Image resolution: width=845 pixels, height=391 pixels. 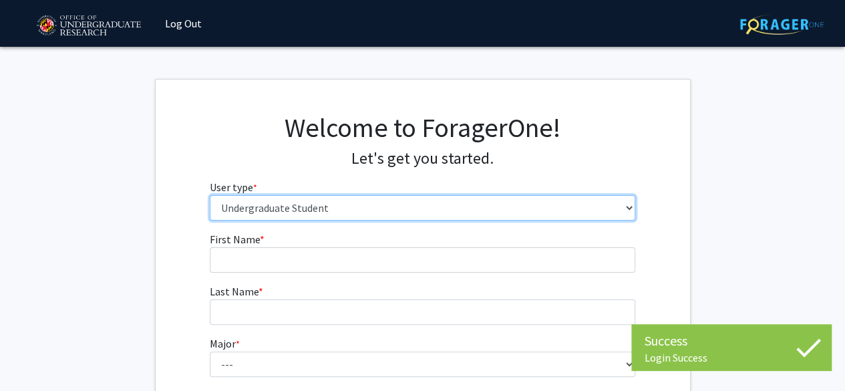 I want to click on span: First Name, so click(x=235, y=239).